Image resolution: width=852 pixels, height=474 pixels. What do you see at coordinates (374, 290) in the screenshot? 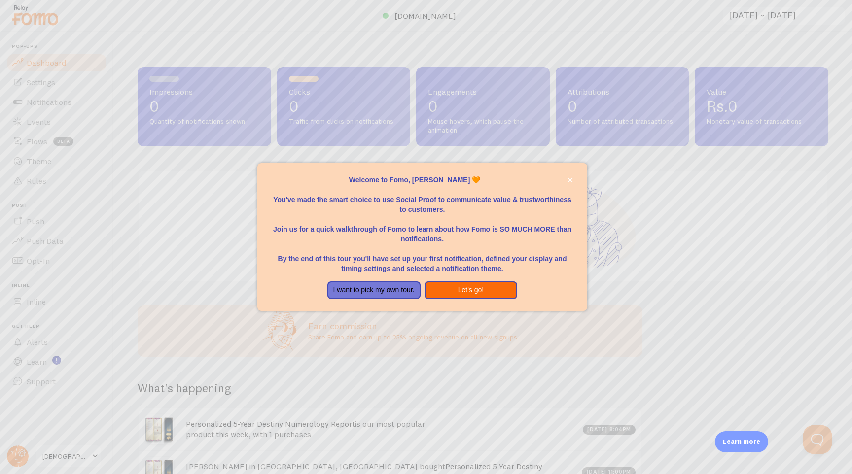
I see `button: I want to pick my own tour.` at bounding box center [374, 290].